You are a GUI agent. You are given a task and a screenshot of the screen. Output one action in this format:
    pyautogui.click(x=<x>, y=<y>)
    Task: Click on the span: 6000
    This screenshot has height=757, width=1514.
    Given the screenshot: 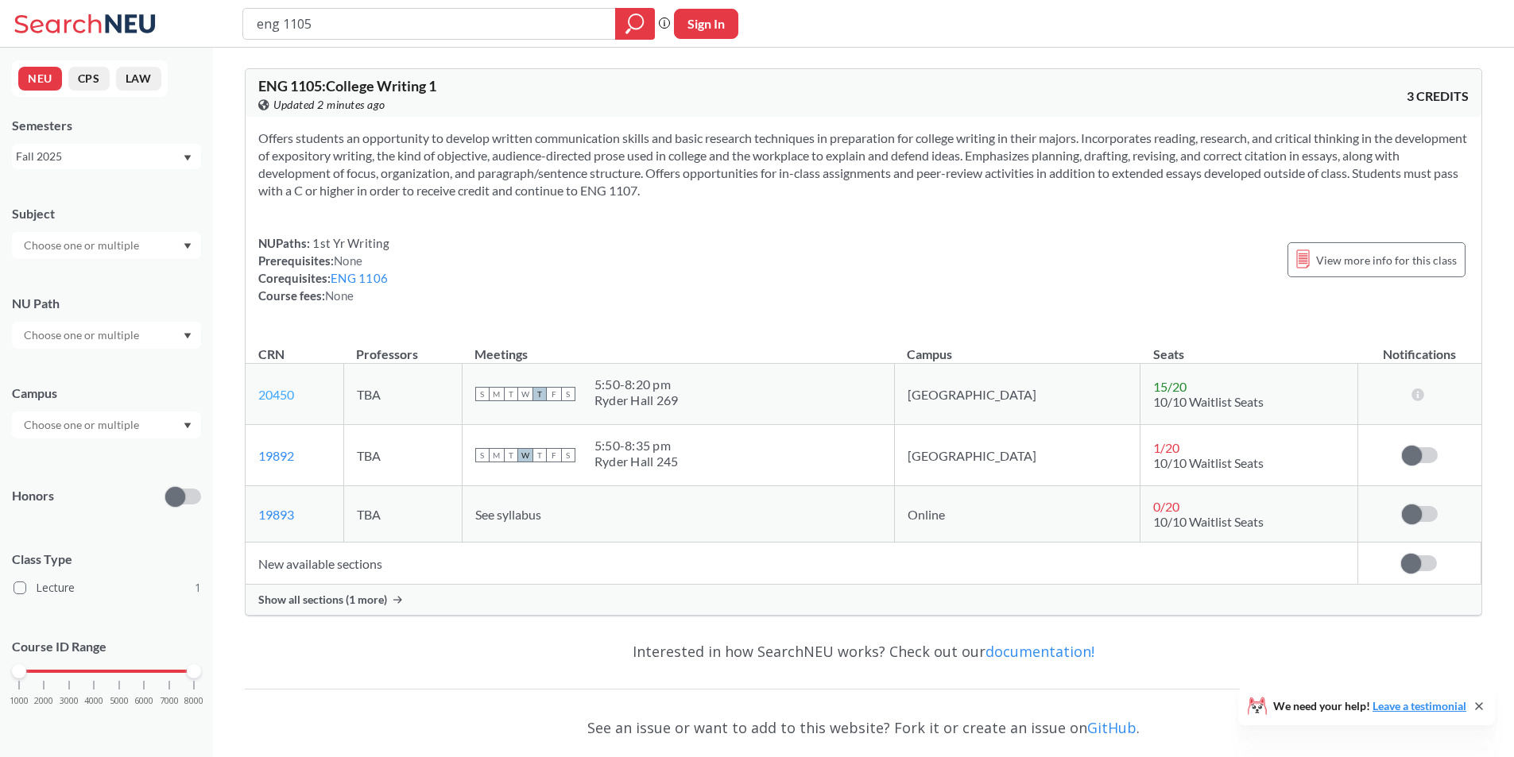 What is the action you would take?
    pyautogui.click(x=144, y=701)
    